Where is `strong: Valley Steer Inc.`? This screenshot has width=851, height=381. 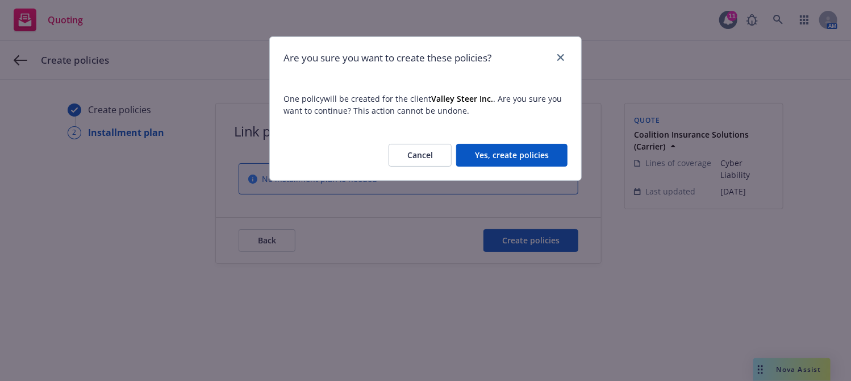
strong: Valley Steer Inc. is located at coordinates (462, 98).